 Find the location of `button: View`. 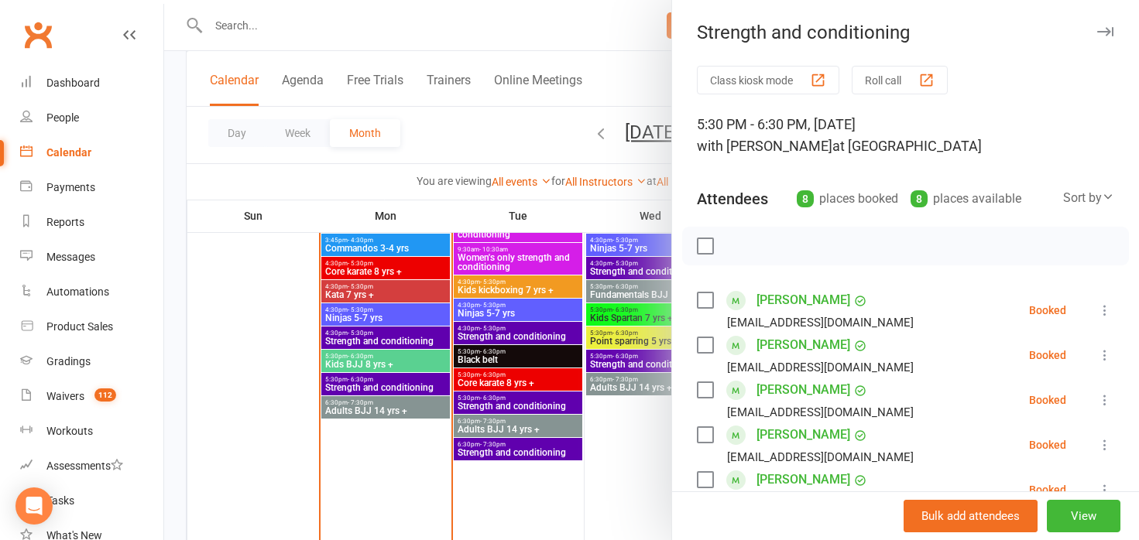

button: View is located at coordinates (1083, 516).